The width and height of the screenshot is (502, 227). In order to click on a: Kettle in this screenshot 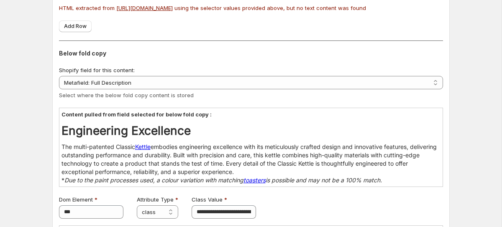, I will do `click(143, 147)`.